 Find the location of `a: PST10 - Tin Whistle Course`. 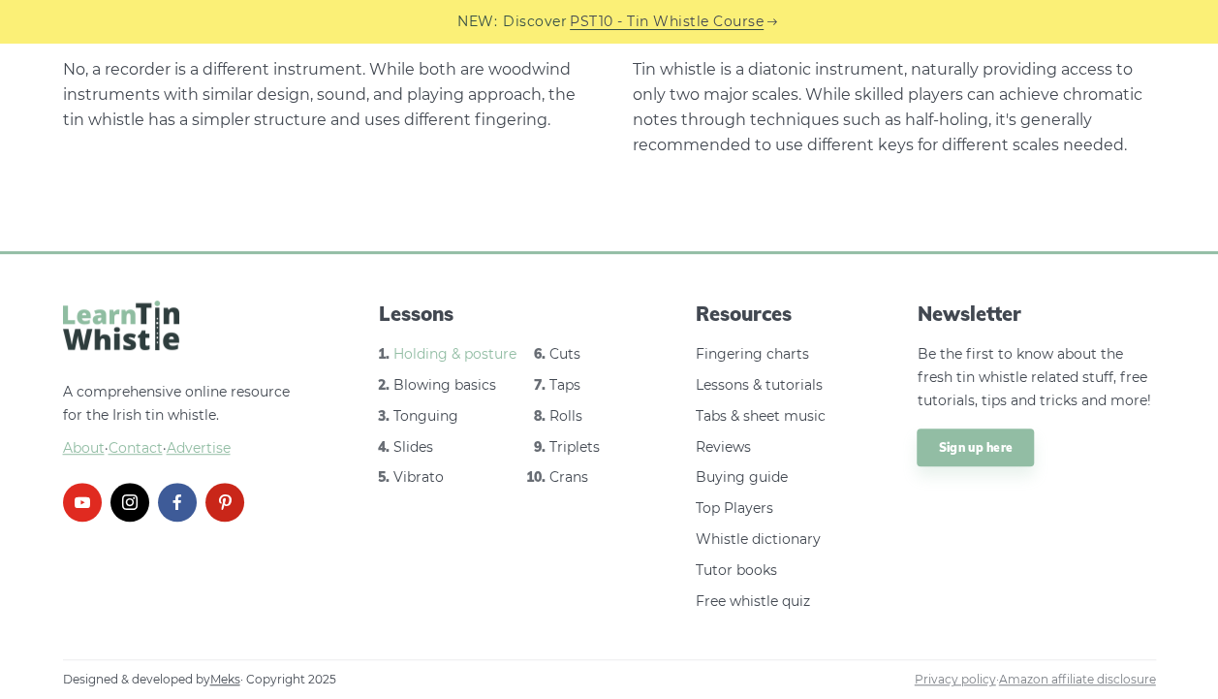

a: PST10 - Tin Whistle Course is located at coordinates (667, 21).